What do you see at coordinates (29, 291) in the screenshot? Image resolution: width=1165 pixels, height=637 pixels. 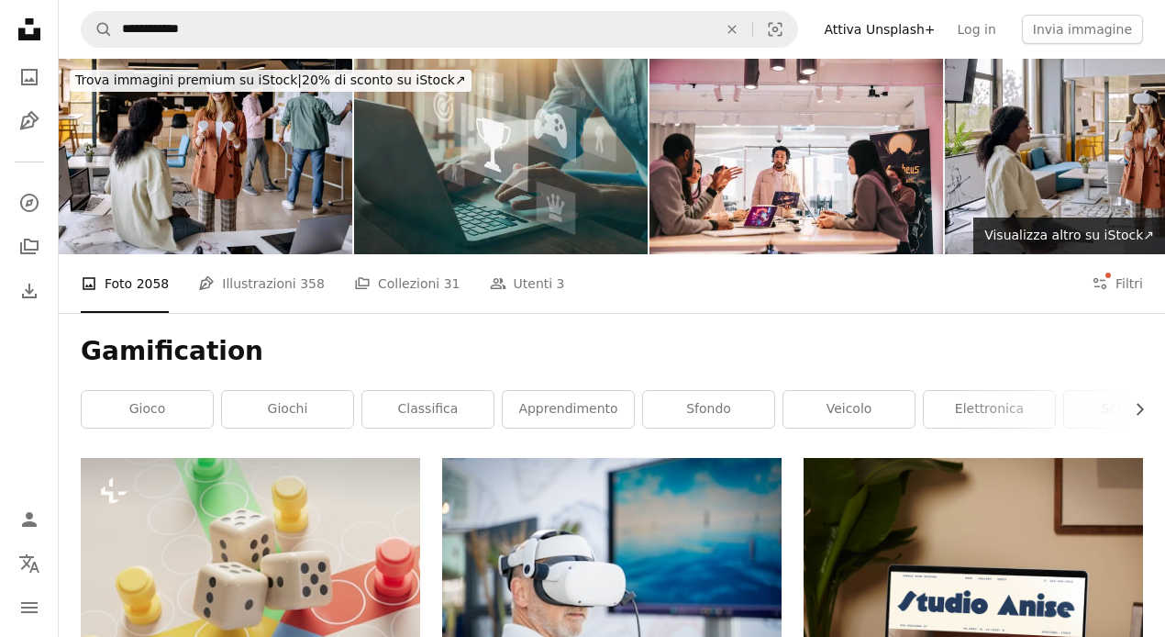 I see `a: Cronologia download` at bounding box center [29, 291].